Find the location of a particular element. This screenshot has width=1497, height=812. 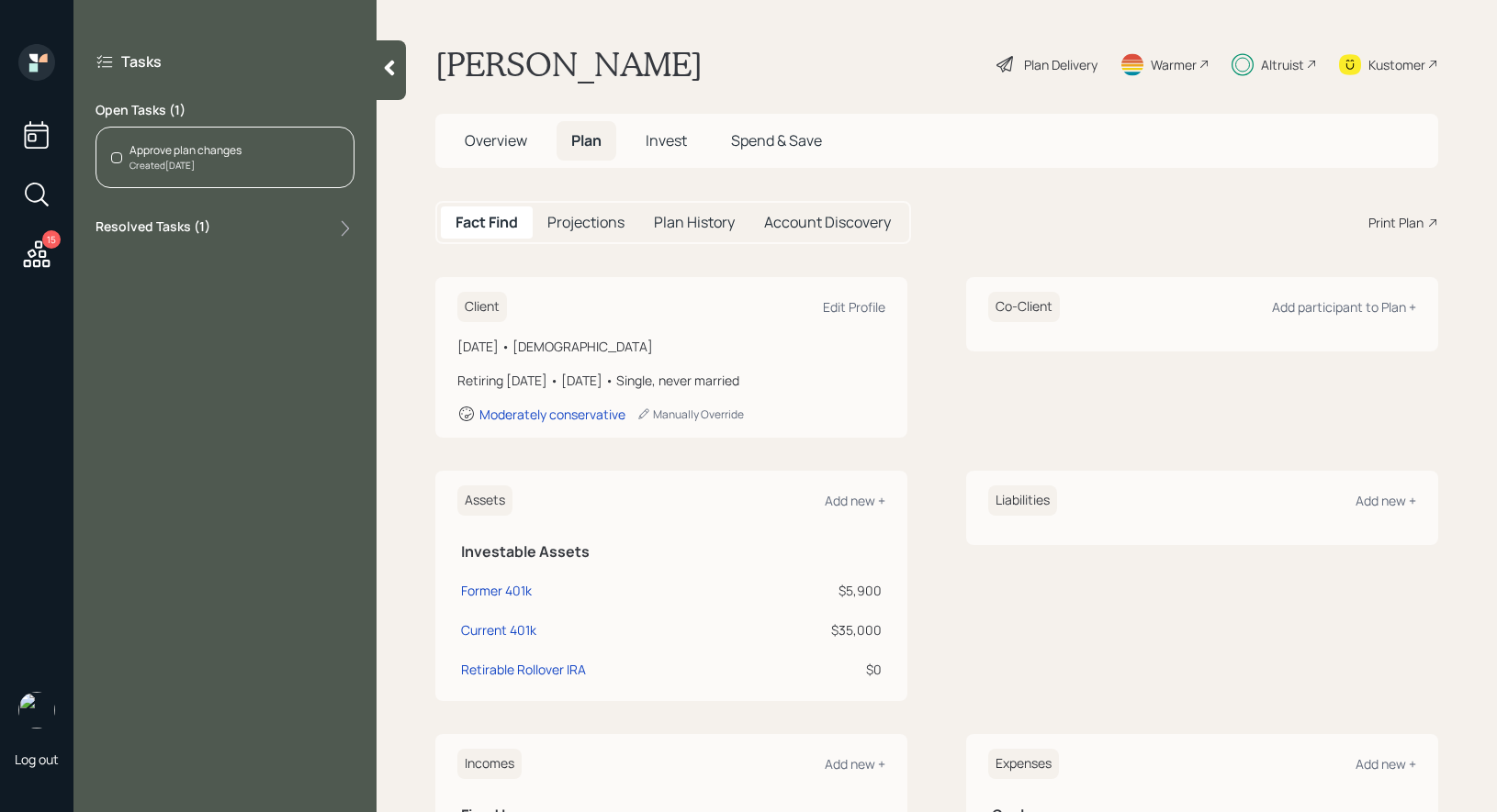

h6: Client is located at coordinates (482, 307).